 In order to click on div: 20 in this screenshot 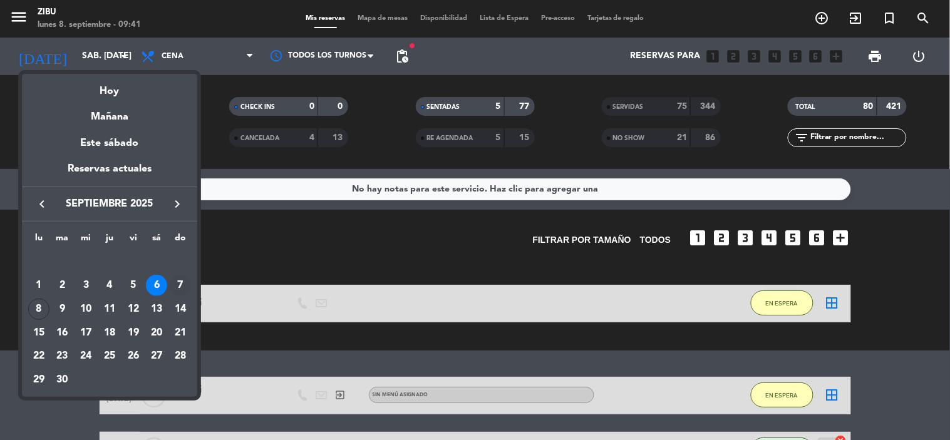, I will do `click(157, 333)`.